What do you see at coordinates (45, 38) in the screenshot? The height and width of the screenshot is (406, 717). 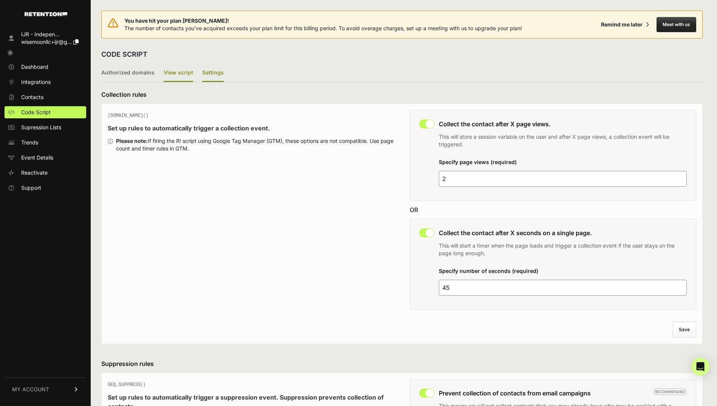 I see `a: IJR - Indepen... wisemoonllc+ijr@g...` at bounding box center [45, 38].